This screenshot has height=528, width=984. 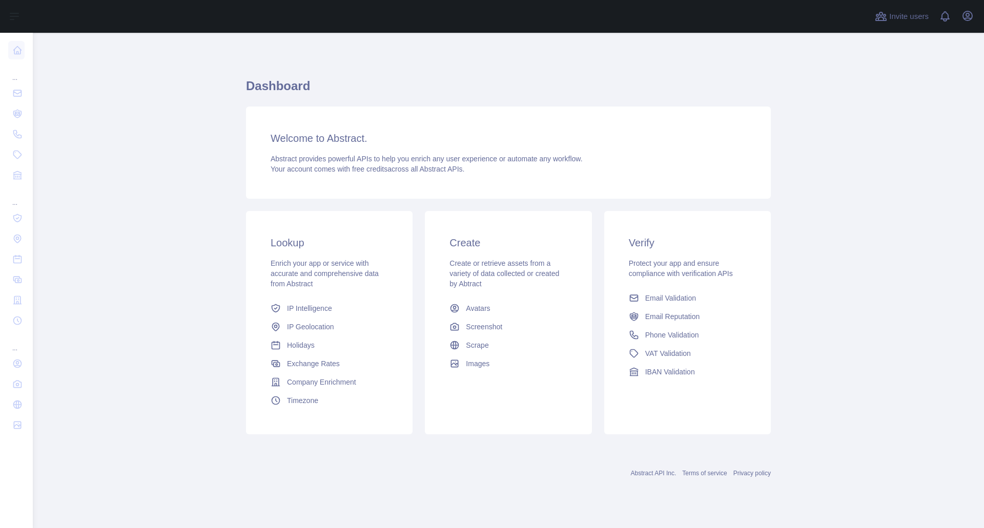 I want to click on a: Scrape, so click(x=508, y=345).